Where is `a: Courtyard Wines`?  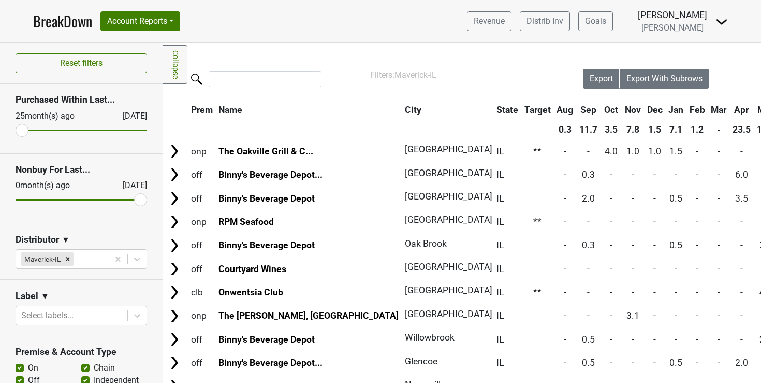 a: Courtyard Wines is located at coordinates (252, 269).